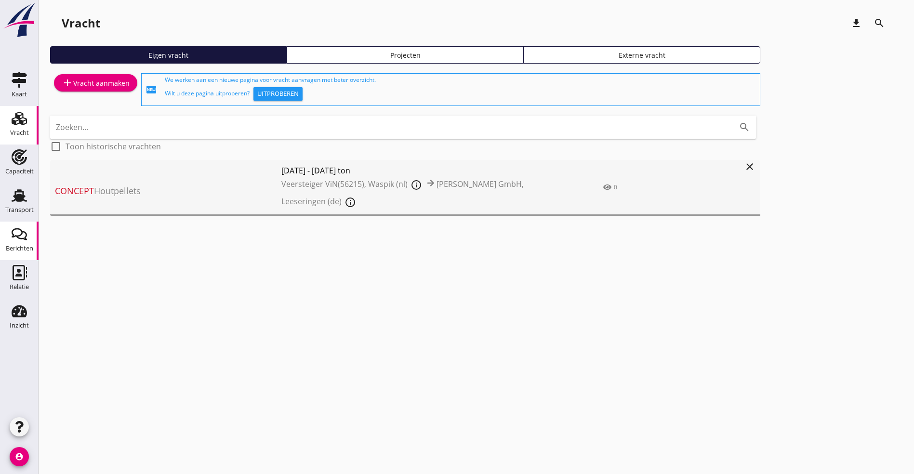 The width and height of the screenshot is (914, 474). Describe the element at coordinates (460, 90) in the screenshot. I see `div: We werken aan een nieuwe pagina voor vracht aanvragen met beter overzicht. Wilt u deze pagina uit...` at that location.